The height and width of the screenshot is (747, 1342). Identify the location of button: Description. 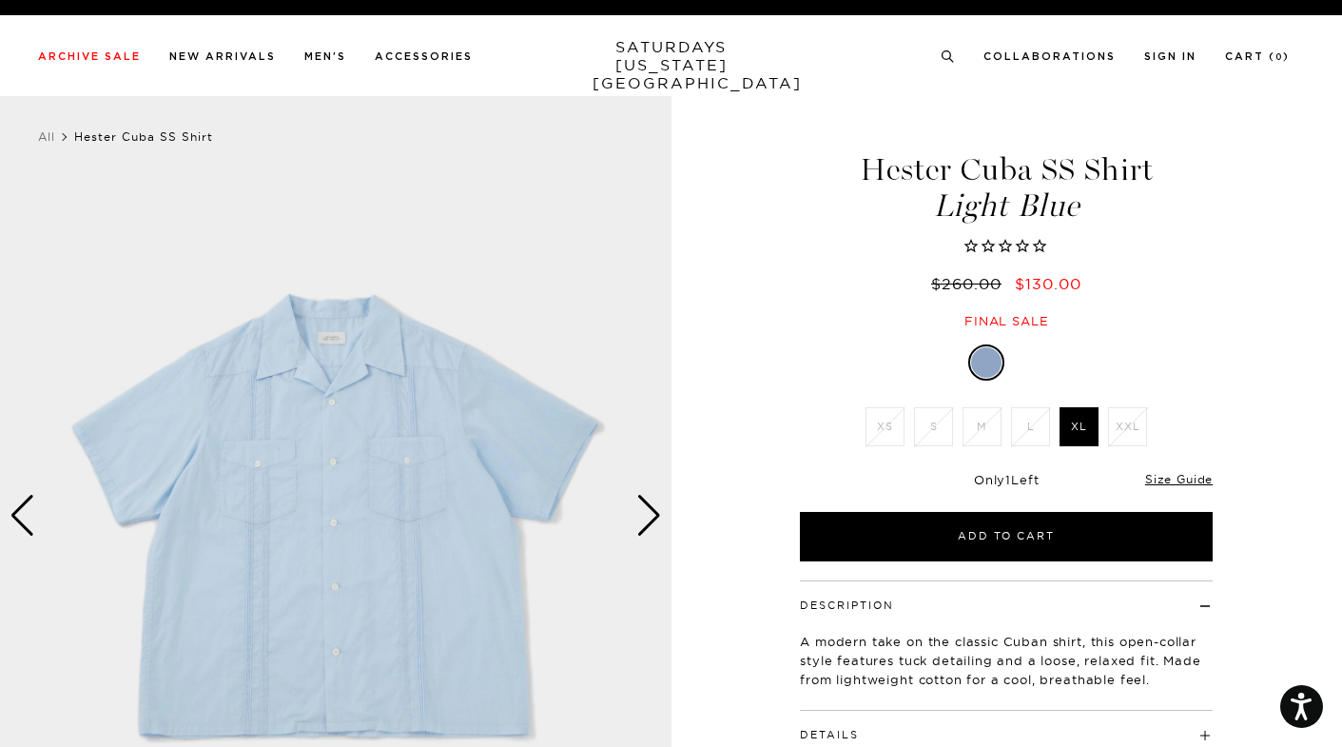
(846, 605).